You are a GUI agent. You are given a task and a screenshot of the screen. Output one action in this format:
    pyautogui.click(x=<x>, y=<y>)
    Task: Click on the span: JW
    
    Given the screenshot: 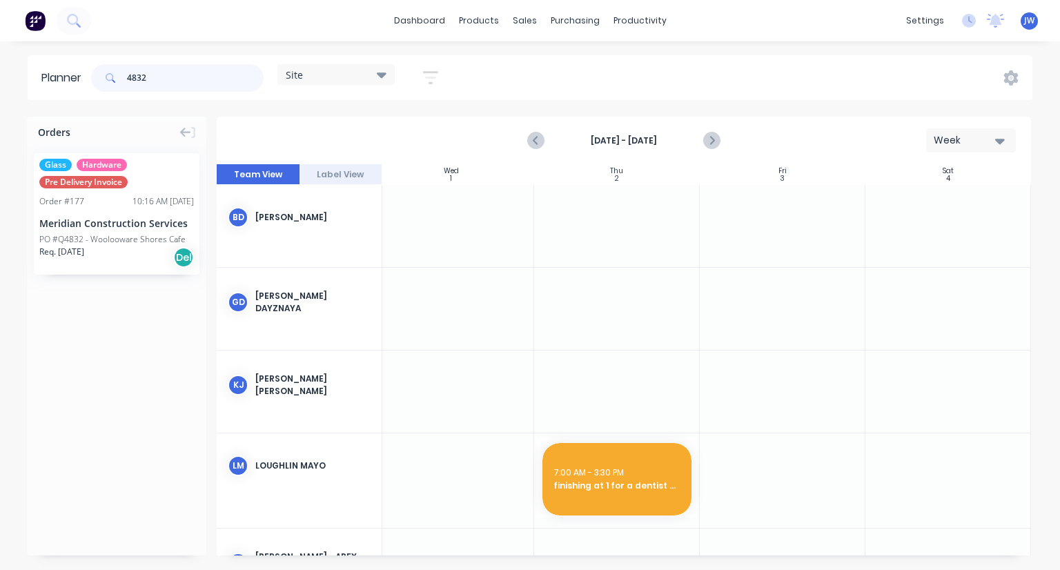 What is the action you would take?
    pyautogui.click(x=1029, y=21)
    